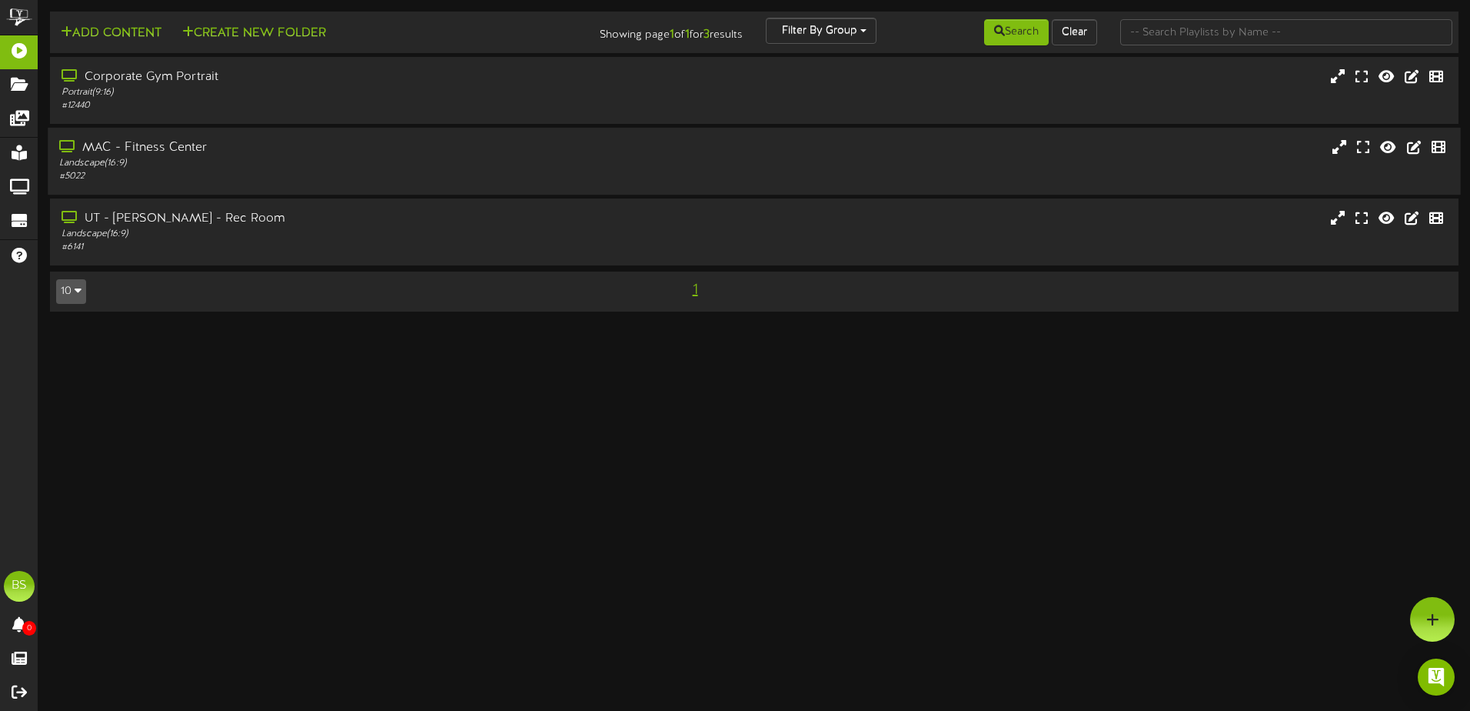 The image size is (1470, 711). What do you see at coordinates (343, 105) in the screenshot?
I see `div: # 12440` at bounding box center [343, 105].